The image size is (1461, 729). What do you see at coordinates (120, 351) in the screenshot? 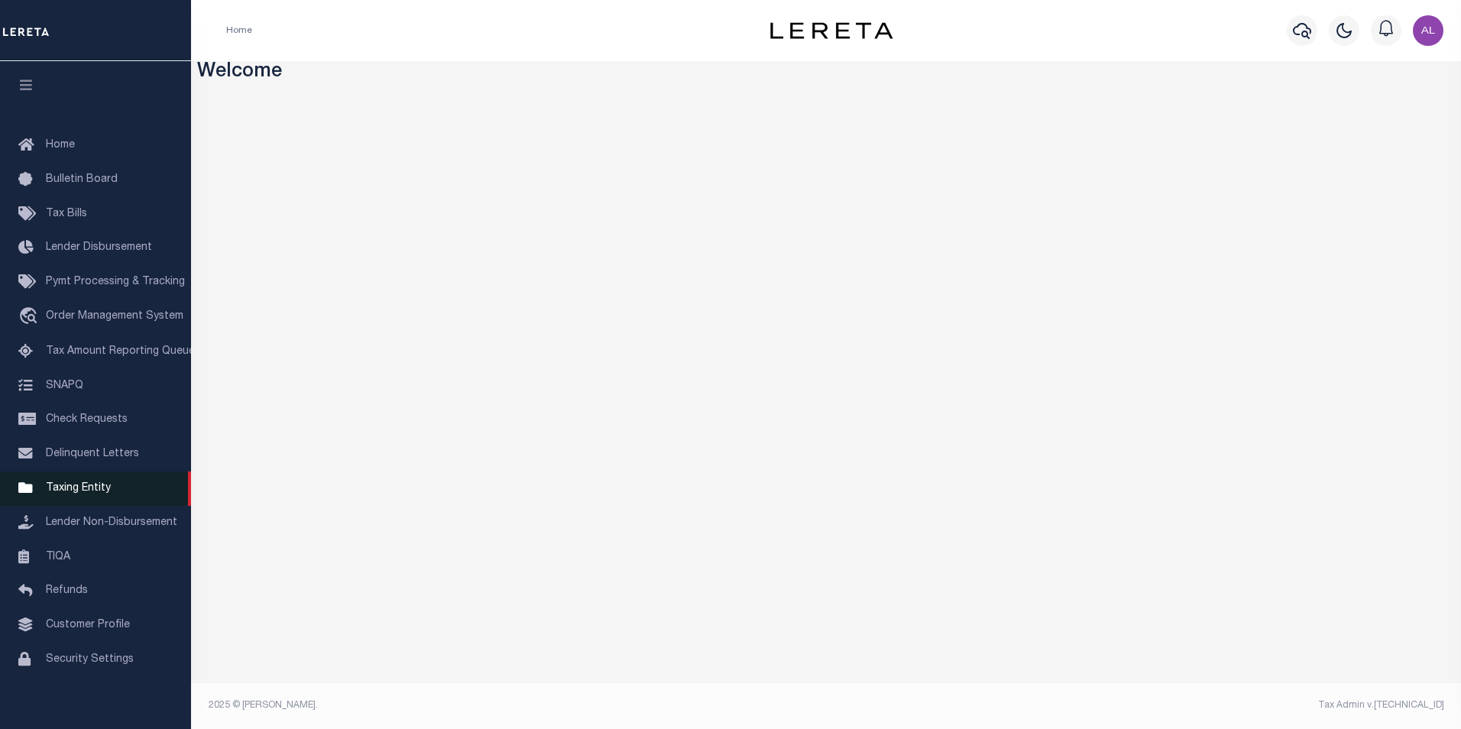
I see `span: Tax Amount Reporting Queue` at bounding box center [120, 351].